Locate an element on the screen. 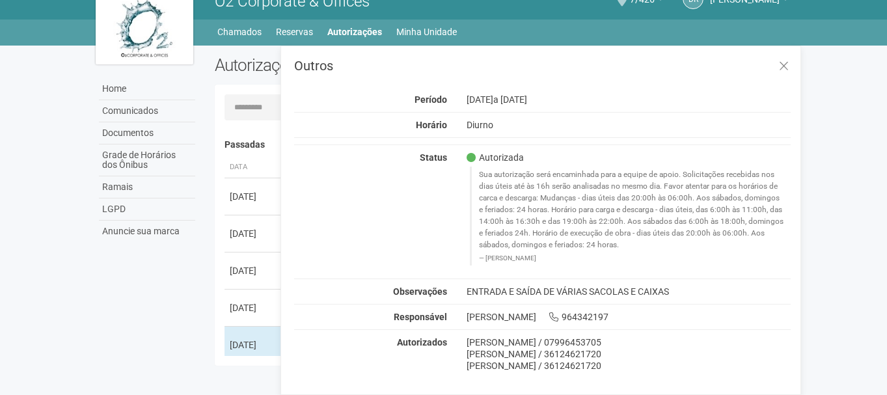 This screenshot has height=395, width=887. a: Anuncie sua marca is located at coordinates (147, 231).